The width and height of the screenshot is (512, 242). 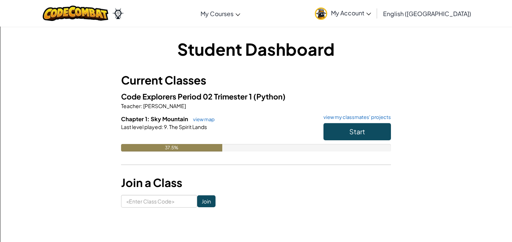 What do you see at coordinates (351, 13) in the screenshot?
I see `span: My Account` at bounding box center [351, 13].